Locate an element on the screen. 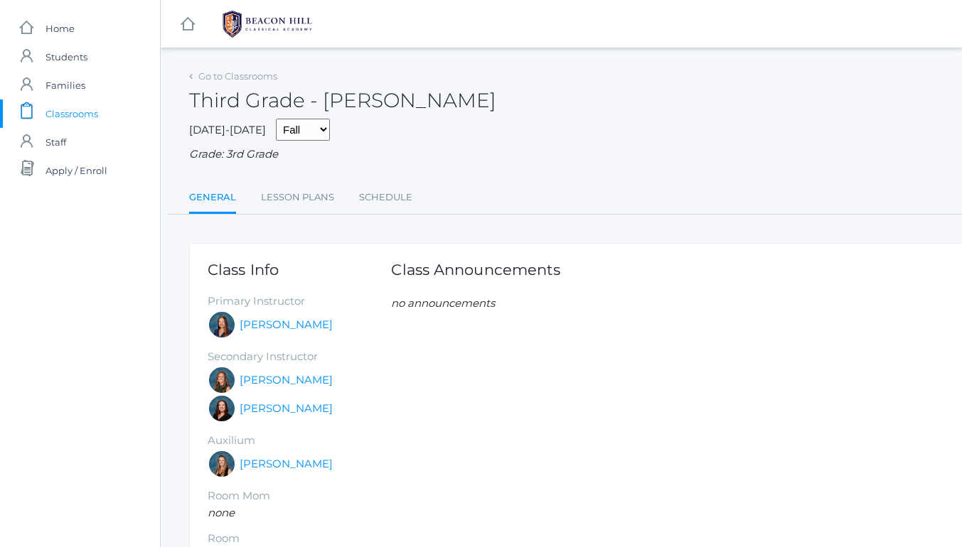 Image resolution: width=962 pixels, height=547 pixels. a: Go to Classrooms is located at coordinates (237, 76).